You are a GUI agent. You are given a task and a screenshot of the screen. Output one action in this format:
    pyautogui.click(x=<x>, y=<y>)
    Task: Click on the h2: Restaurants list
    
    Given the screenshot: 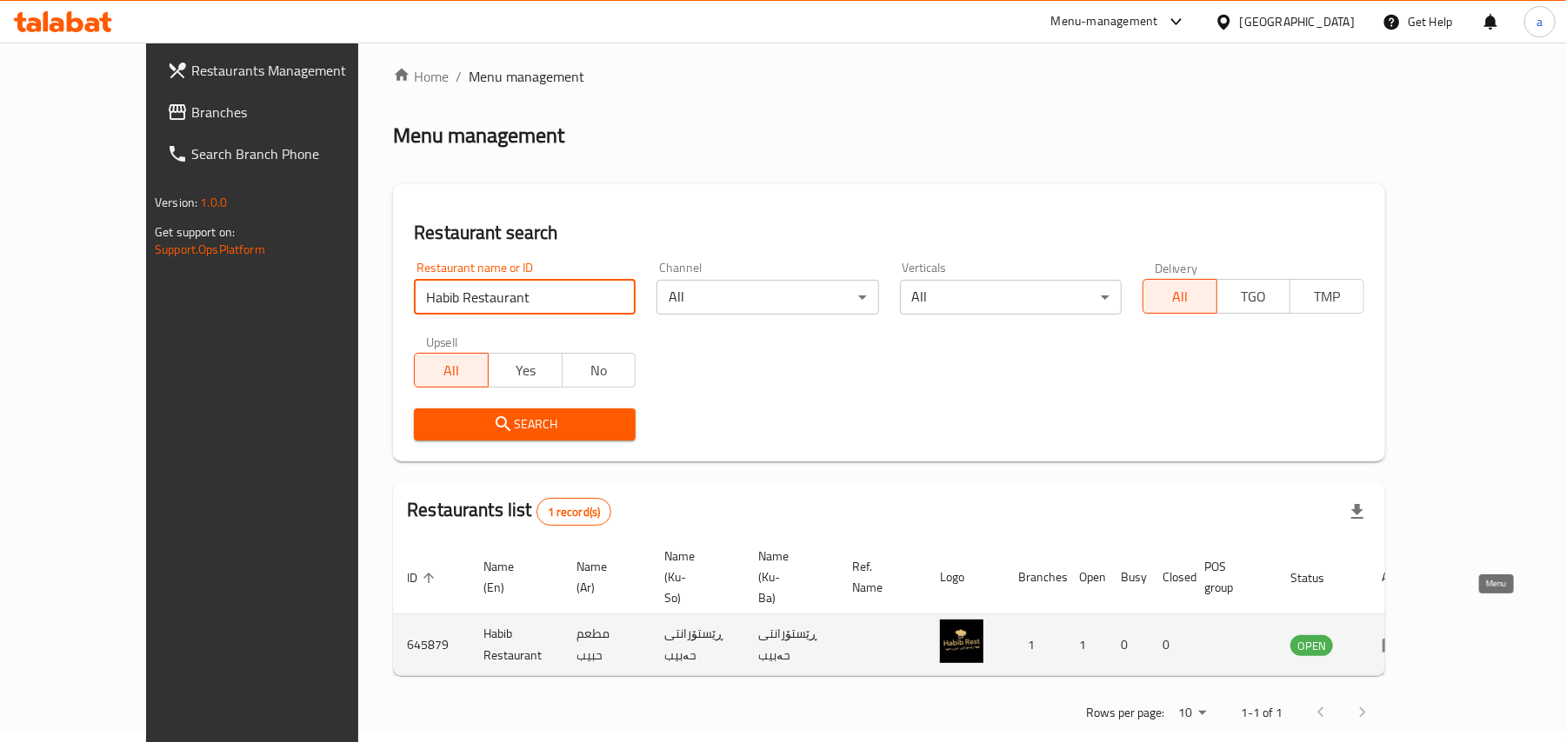 What is the action you would take?
    pyautogui.click(x=509, y=511)
    